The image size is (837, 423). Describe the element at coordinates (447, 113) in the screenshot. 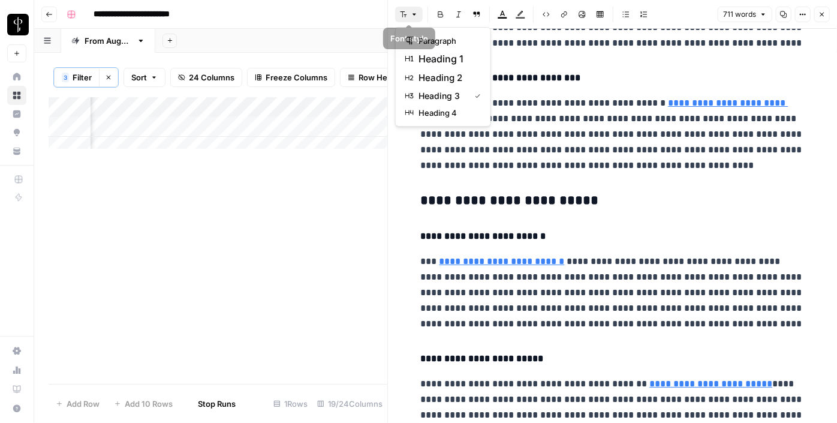

I see `span: heading 4` at that location.